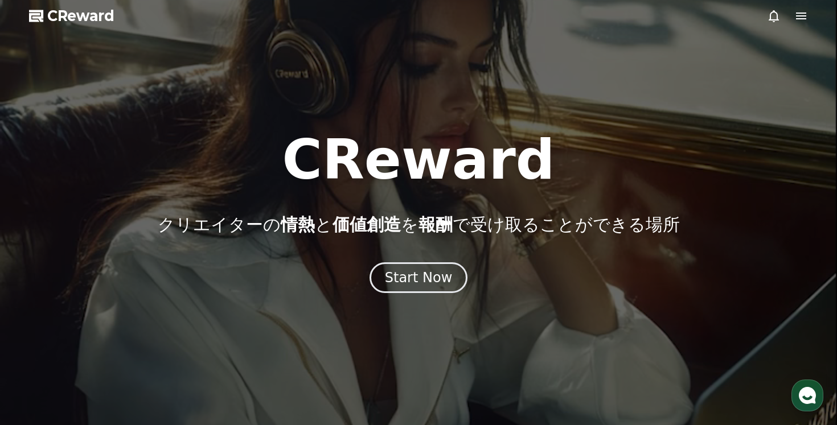 The height and width of the screenshot is (425, 837). What do you see at coordinates (418, 279) in the screenshot?
I see `a: Start Now` at bounding box center [418, 279].